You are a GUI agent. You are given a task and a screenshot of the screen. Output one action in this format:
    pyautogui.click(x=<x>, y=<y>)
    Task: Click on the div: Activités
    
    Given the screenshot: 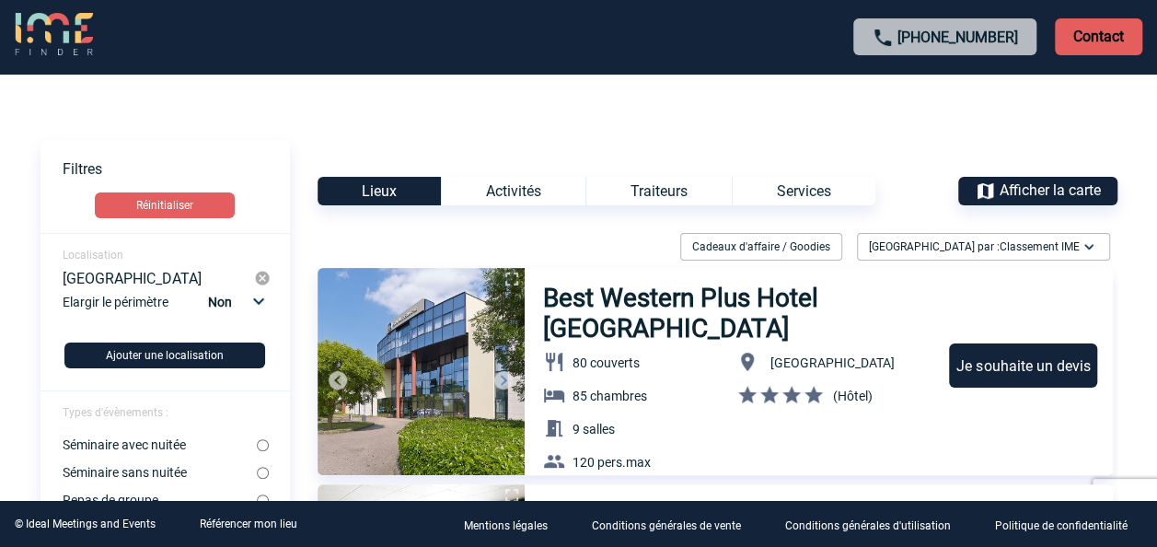 What is the action you would take?
    pyautogui.click(x=513, y=191)
    